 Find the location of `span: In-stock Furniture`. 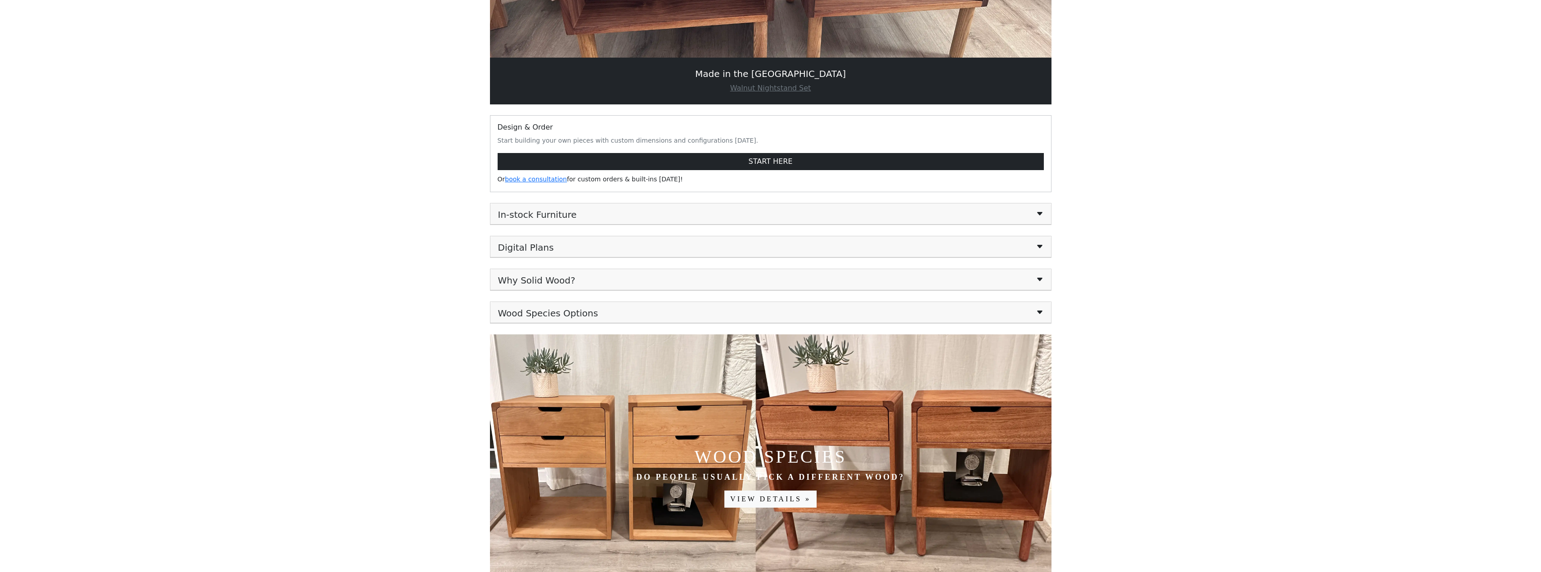

span: In-stock Furniture is located at coordinates (537, 214).